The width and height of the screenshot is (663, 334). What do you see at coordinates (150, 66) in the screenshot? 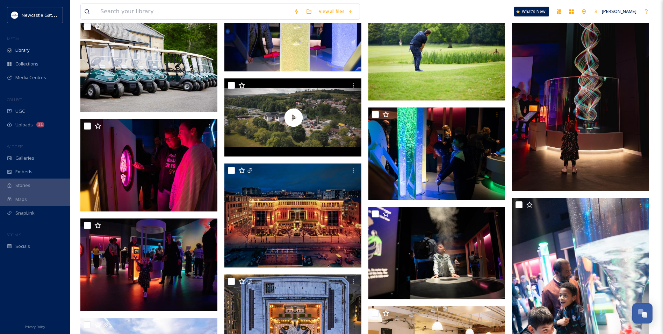
I see `img: ext_1752846369.957985_gm.linden@macdonald-hotels.co.uk-MDH_LH_Golf_Carts.jpg` at bounding box center [150, 66].